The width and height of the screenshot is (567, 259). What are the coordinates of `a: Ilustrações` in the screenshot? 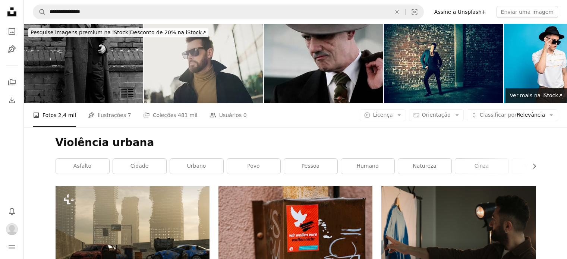 It's located at (12, 49).